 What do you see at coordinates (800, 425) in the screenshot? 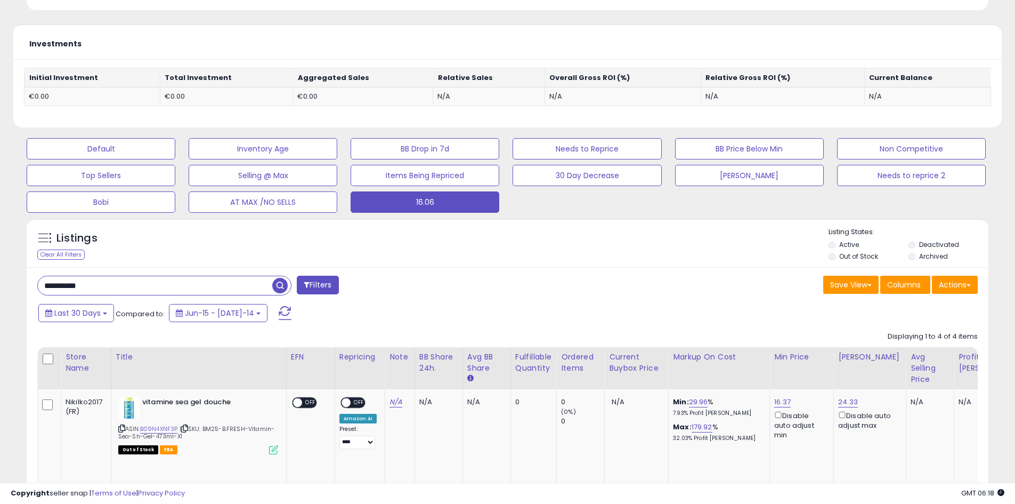
I see `div: Disable auto adjust min` at bounding box center [800, 425].